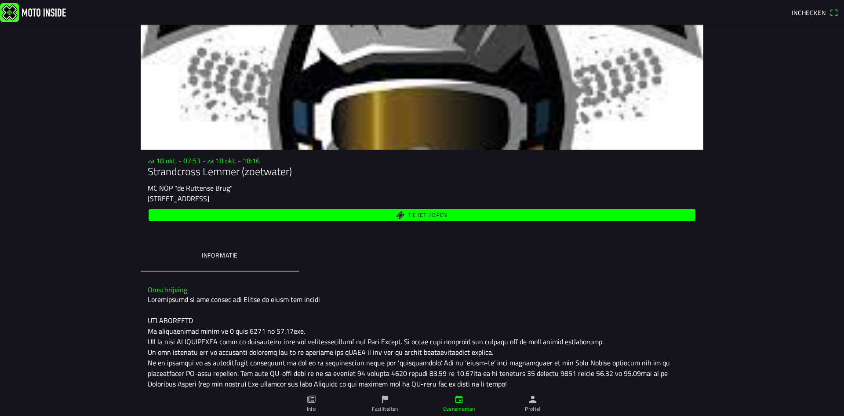 The image size is (844, 416). Describe the element at coordinates (533, 409) in the screenshot. I see `ion-label: Profiel` at that location.